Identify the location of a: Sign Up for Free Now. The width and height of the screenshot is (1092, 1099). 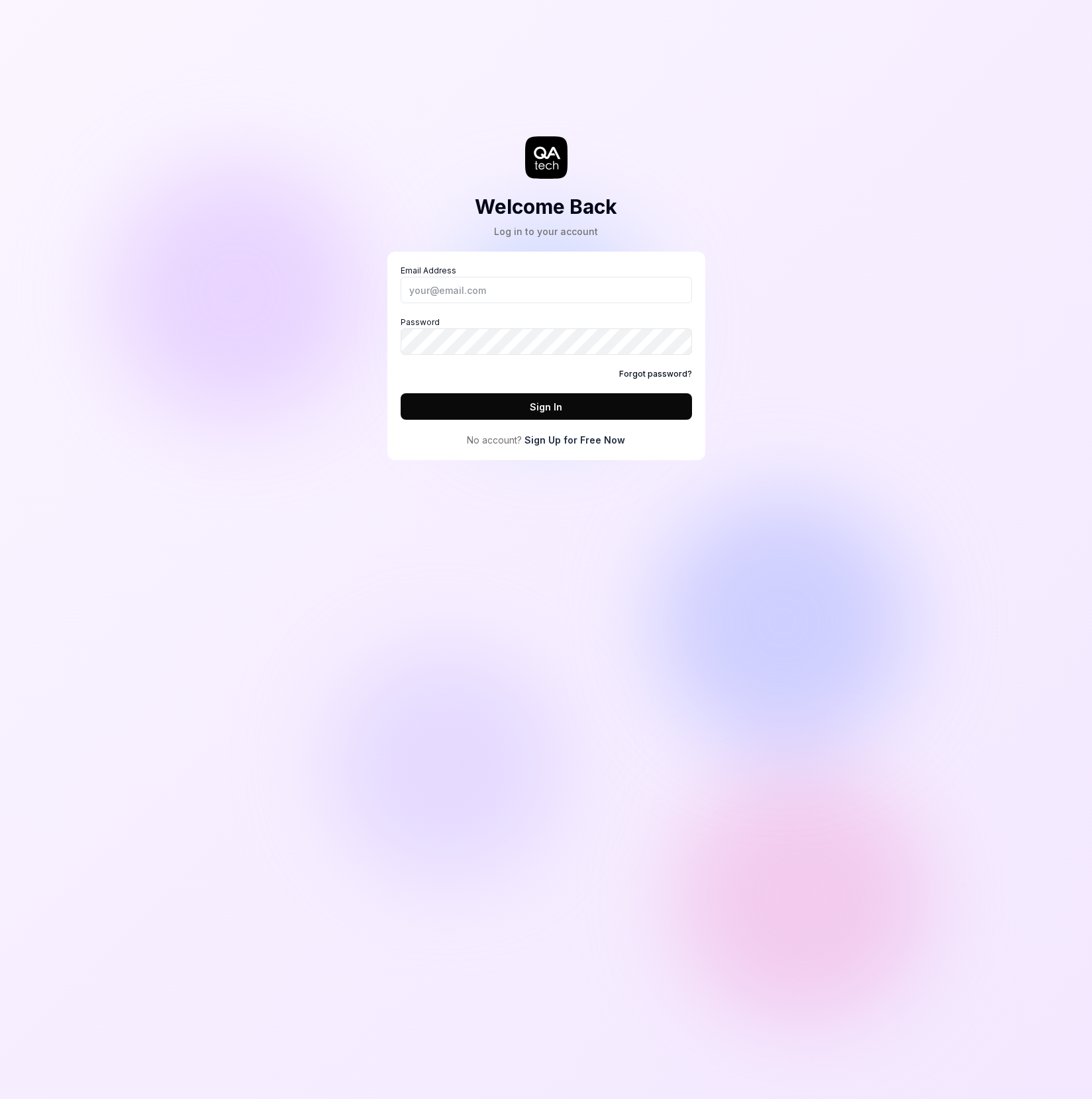
(575, 440).